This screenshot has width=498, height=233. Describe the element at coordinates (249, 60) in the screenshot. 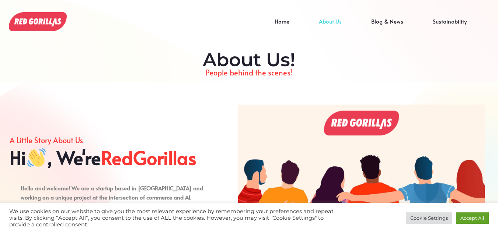

I see `h2: About Us!` at that location.